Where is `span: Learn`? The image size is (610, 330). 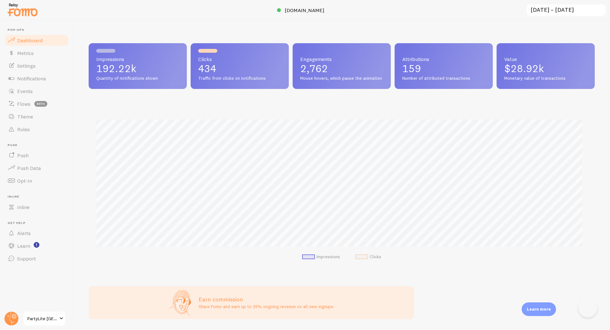
span: Learn is located at coordinates (24, 246).